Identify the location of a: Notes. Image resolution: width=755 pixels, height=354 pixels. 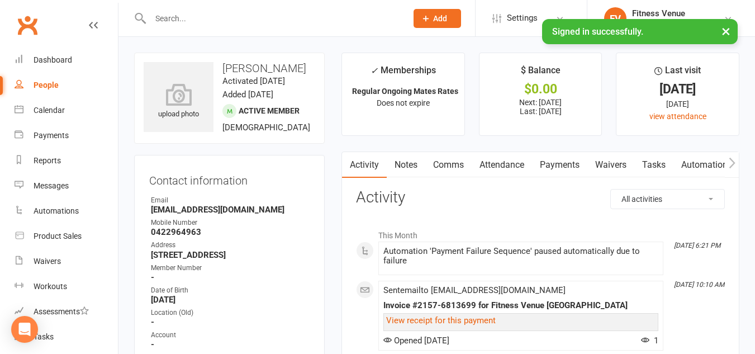
(406, 165).